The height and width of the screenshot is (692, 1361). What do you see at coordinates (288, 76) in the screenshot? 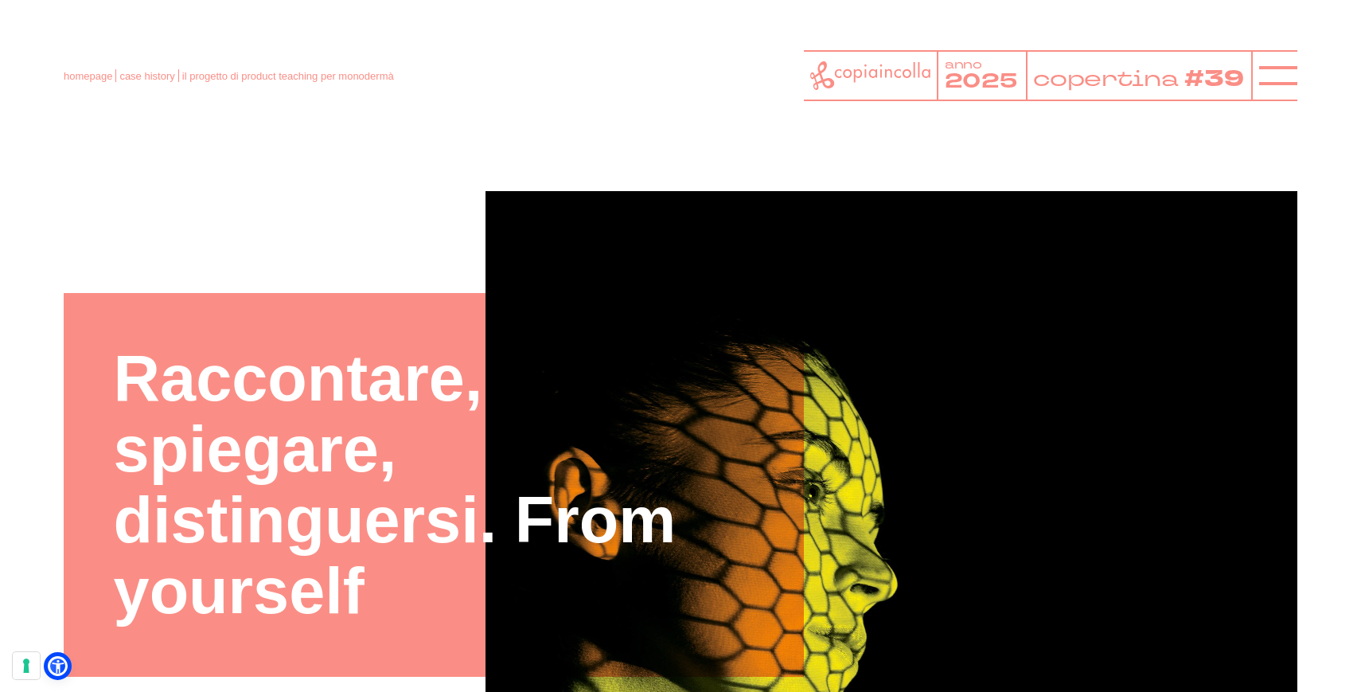
I see `span: il progetto di product teaching per monodermà` at bounding box center [288, 76].